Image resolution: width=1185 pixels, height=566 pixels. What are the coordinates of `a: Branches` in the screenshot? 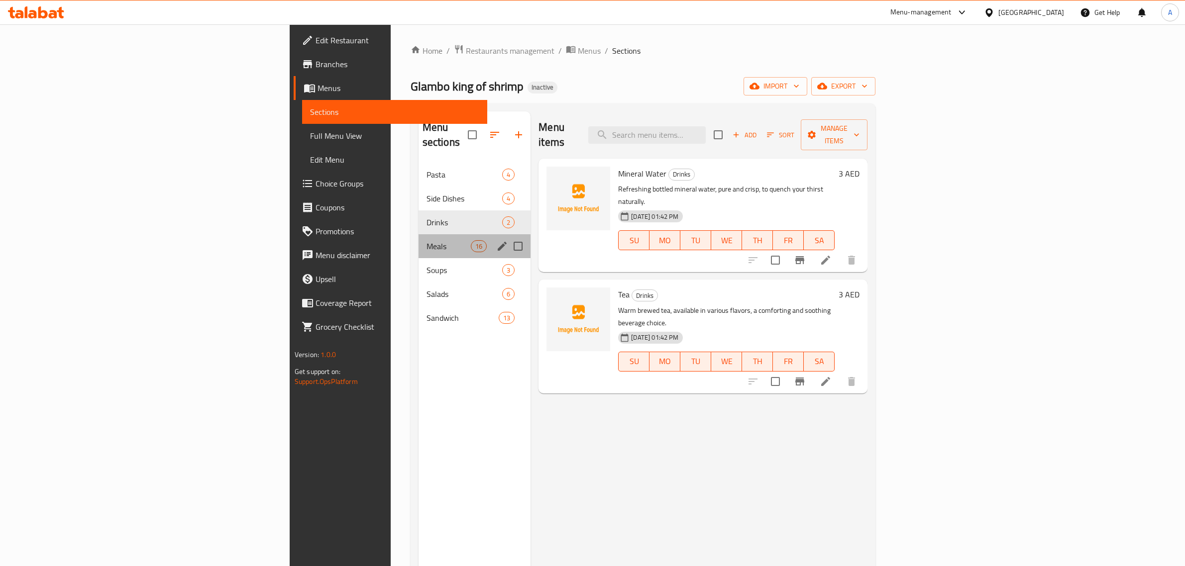 It's located at (391, 64).